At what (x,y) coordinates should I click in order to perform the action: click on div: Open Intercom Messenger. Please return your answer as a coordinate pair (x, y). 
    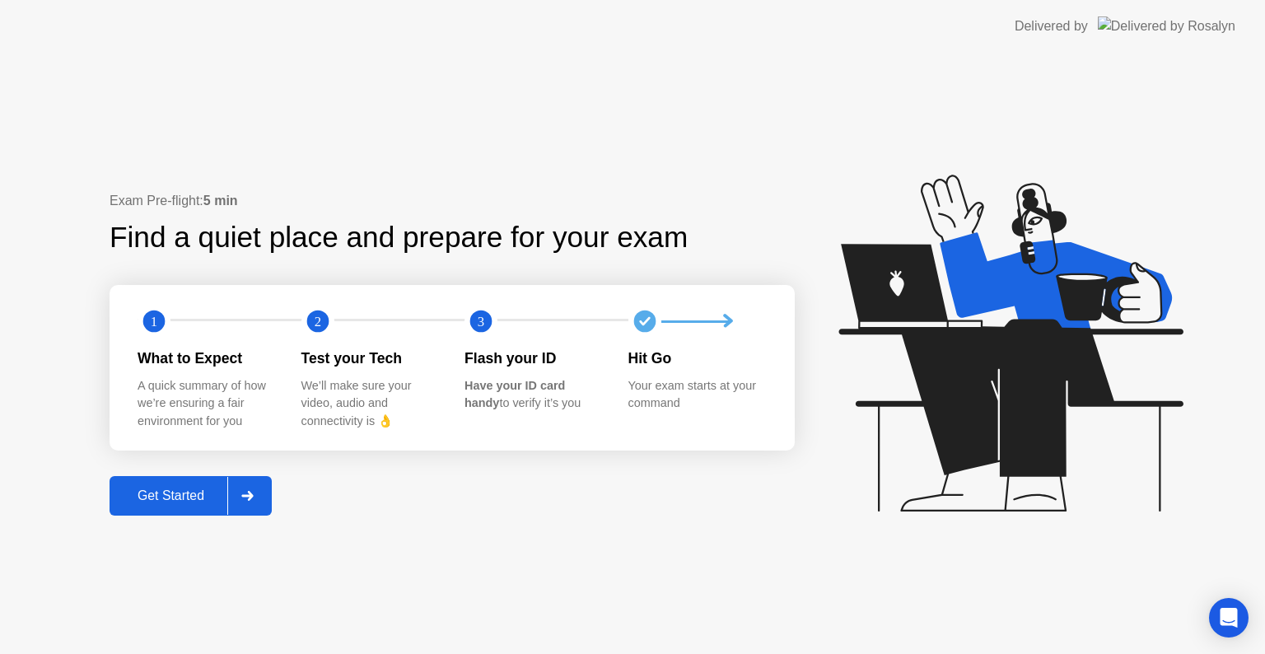
    Looking at the image, I should click on (1229, 618).